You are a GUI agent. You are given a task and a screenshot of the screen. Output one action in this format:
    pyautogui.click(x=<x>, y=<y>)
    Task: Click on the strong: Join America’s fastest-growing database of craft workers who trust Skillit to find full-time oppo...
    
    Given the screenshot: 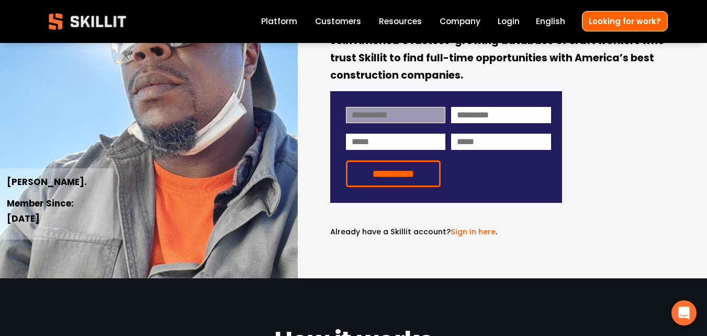 What is the action you would take?
    pyautogui.click(x=498, y=59)
    